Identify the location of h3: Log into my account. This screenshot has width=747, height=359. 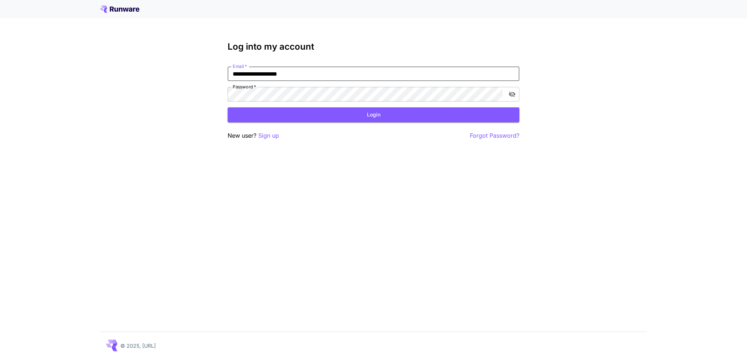
(374, 47).